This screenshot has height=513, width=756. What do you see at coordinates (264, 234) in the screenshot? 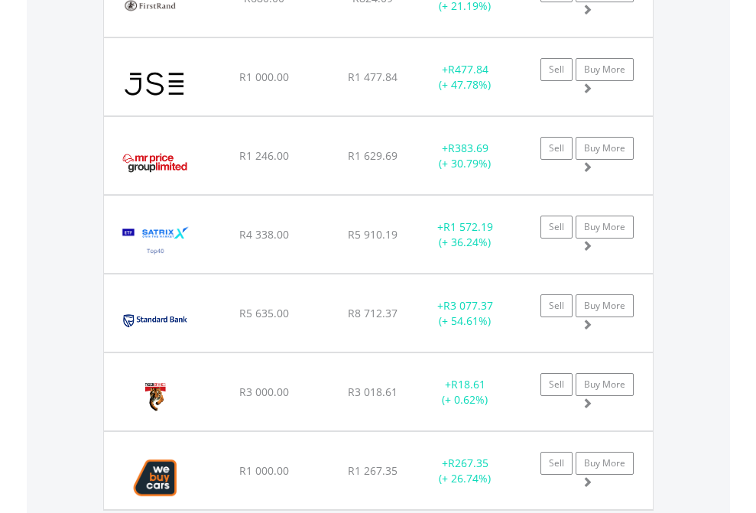
I see `span: R4 338.00` at bounding box center [264, 234].